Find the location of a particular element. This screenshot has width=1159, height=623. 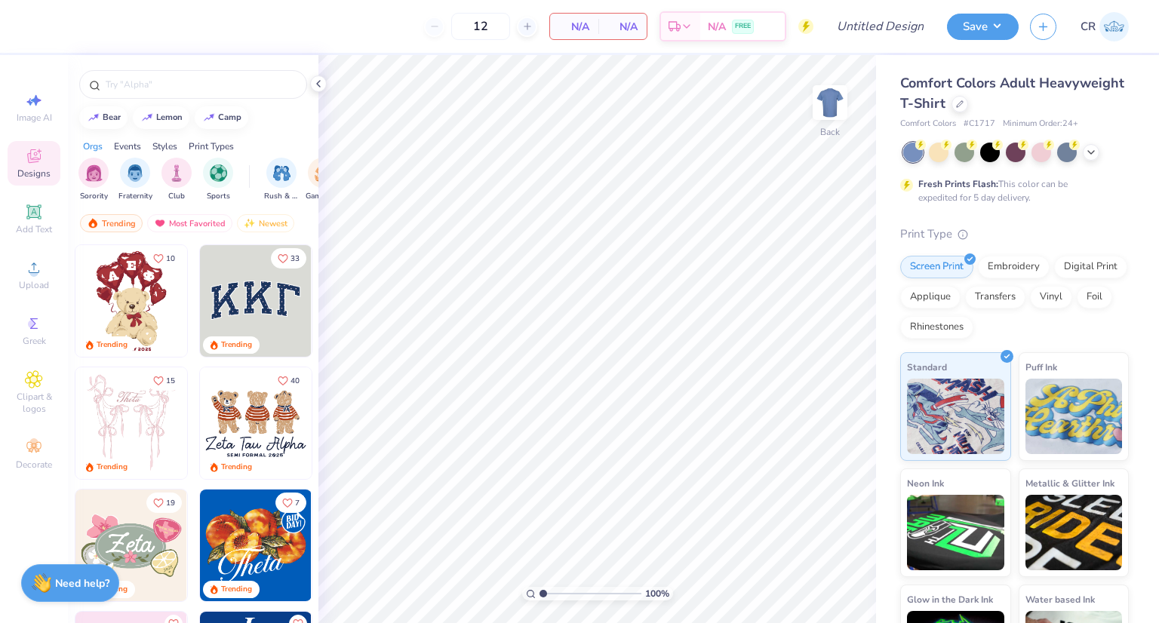

a: CR is located at coordinates (1104, 26).